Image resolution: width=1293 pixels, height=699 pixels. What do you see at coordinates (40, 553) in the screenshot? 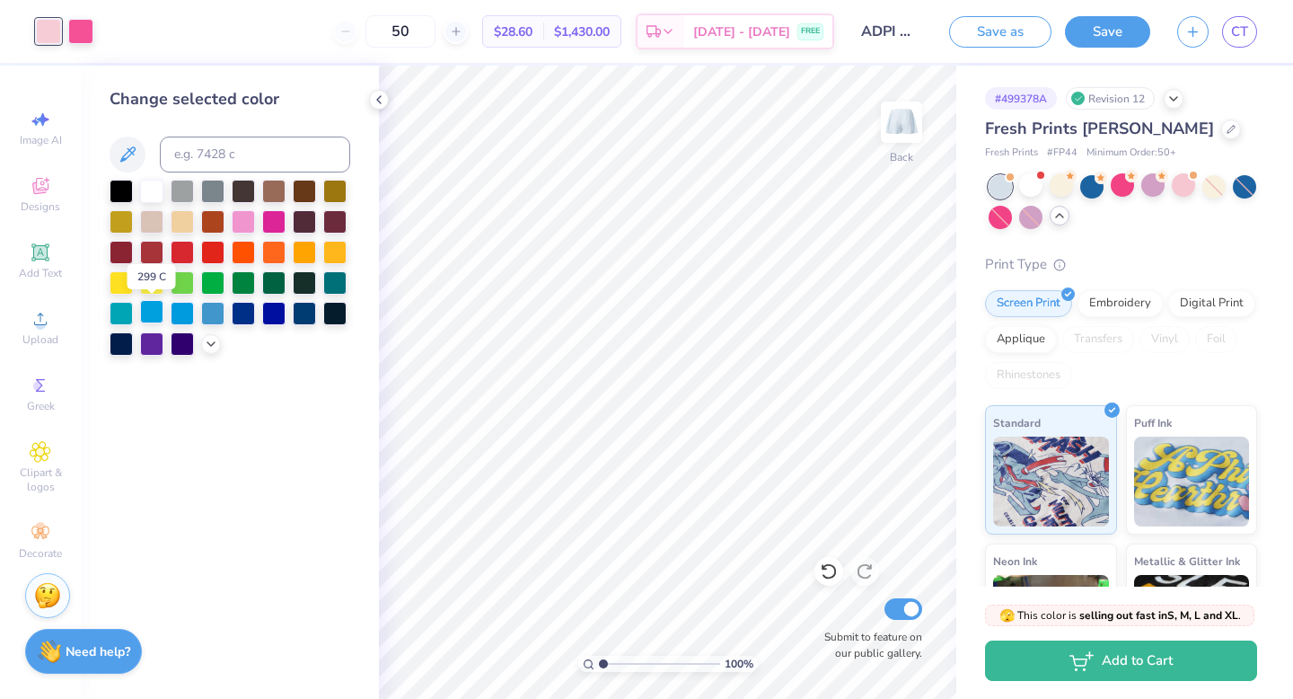
I see `span: Decorate` at bounding box center [40, 553].